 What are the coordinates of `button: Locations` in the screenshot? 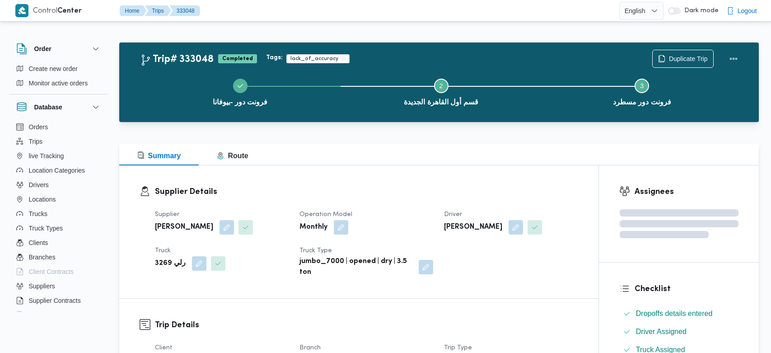 It's located at (59, 199).